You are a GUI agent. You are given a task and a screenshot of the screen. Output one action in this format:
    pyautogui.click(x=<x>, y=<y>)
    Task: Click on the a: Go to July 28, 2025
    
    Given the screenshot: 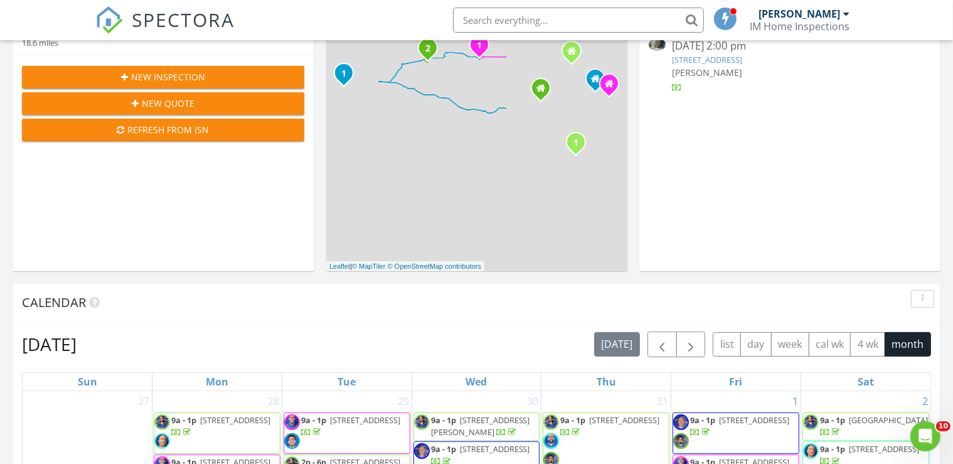 What is the action you would take?
    pyautogui.click(x=274, y=401)
    